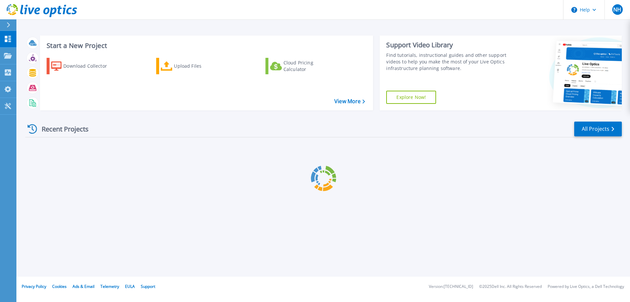 This screenshot has height=302, width=630. What do you see at coordinates (310, 66) in the screenshot?
I see `div: Cloud Pricing Calculator` at bounding box center [310, 66].